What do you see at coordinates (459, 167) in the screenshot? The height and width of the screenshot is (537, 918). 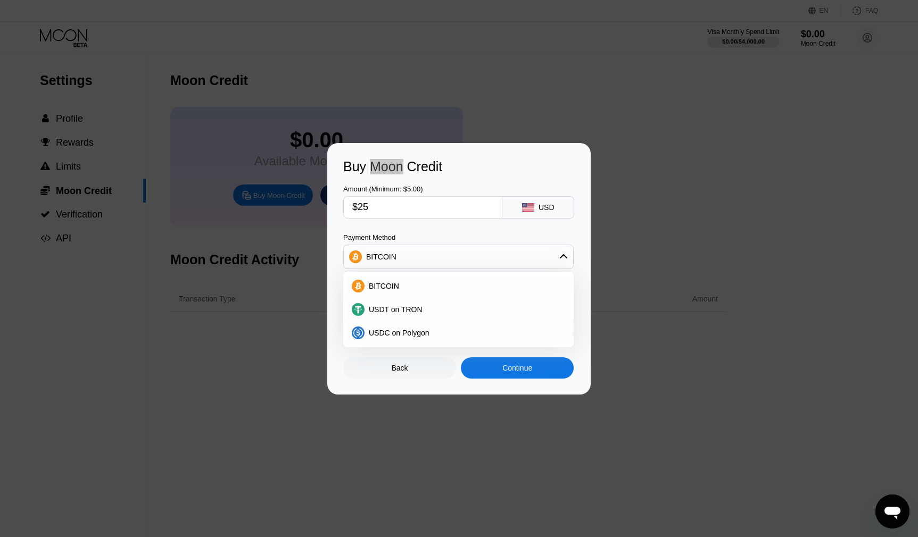 I see `div: Buy Moon Credit` at bounding box center [459, 167].